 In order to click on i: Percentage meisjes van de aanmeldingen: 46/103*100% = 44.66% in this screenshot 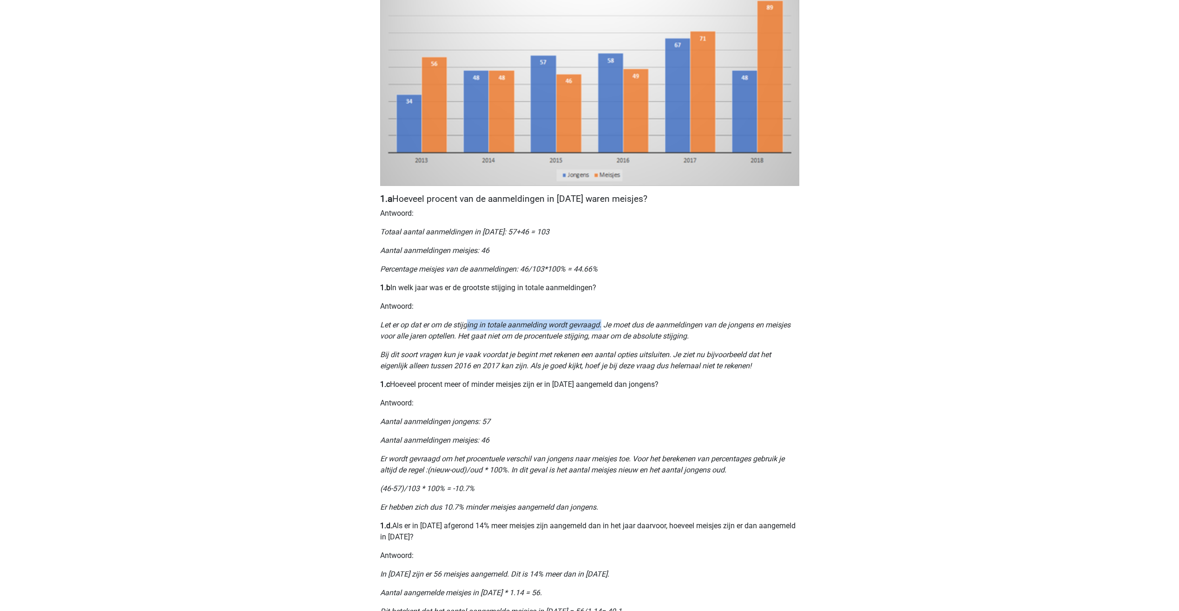, I will do `click(489, 269)`.